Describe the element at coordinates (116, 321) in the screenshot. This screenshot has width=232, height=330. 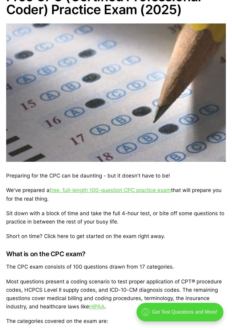
I see `p: The categories covered on the exam are:` at that location.